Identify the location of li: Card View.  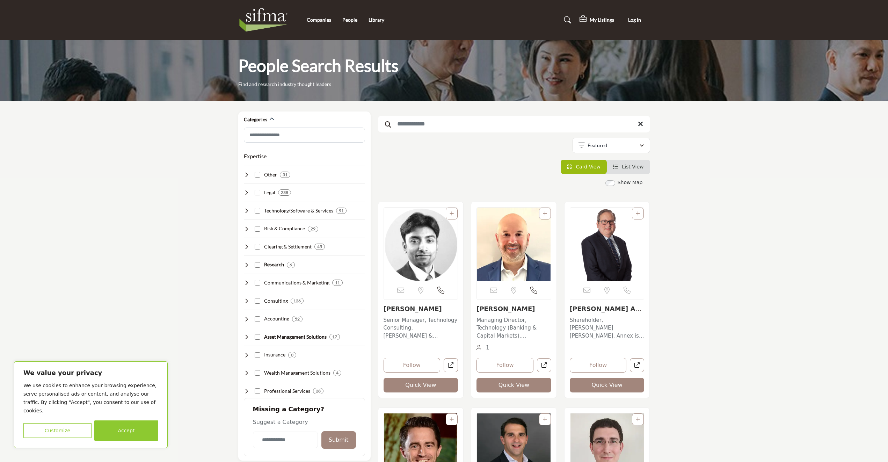
(584, 167).